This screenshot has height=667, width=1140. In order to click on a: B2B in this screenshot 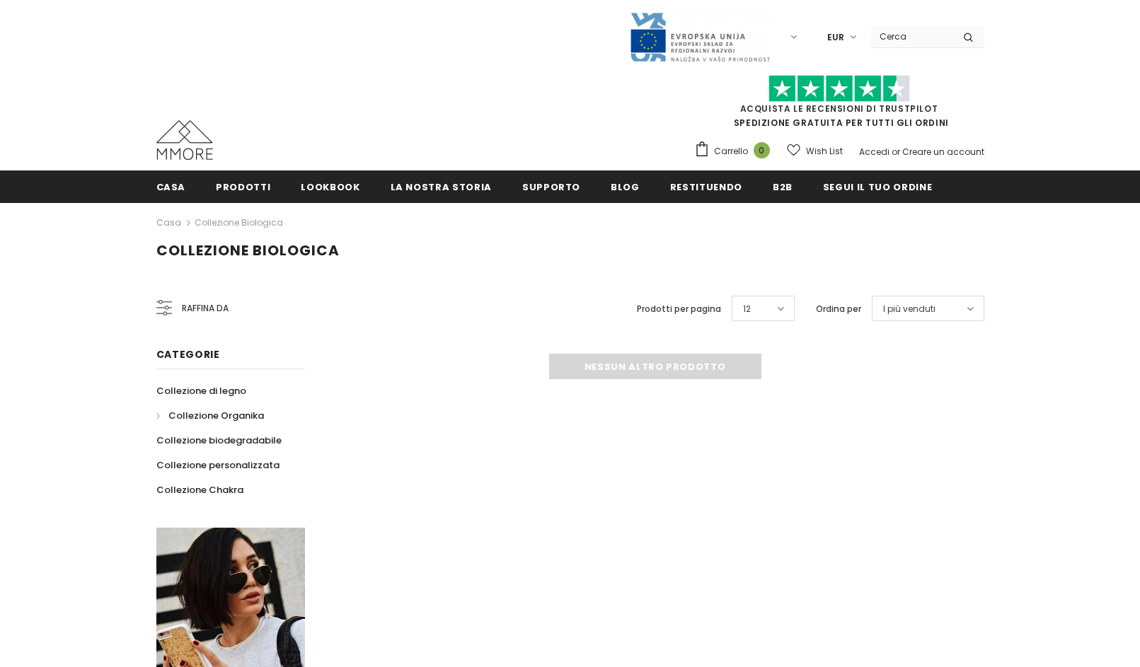, I will do `click(783, 186)`.